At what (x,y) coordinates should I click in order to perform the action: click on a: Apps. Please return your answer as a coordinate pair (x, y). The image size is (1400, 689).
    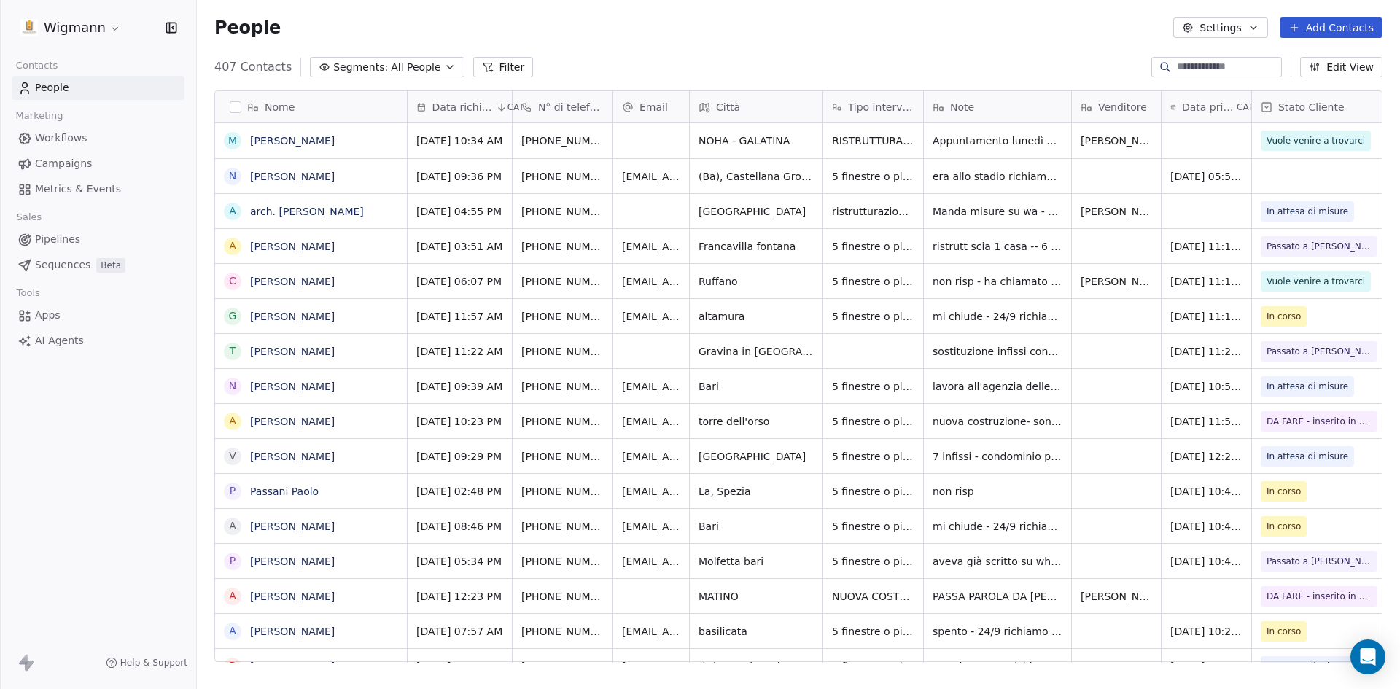
    Looking at the image, I should click on (98, 315).